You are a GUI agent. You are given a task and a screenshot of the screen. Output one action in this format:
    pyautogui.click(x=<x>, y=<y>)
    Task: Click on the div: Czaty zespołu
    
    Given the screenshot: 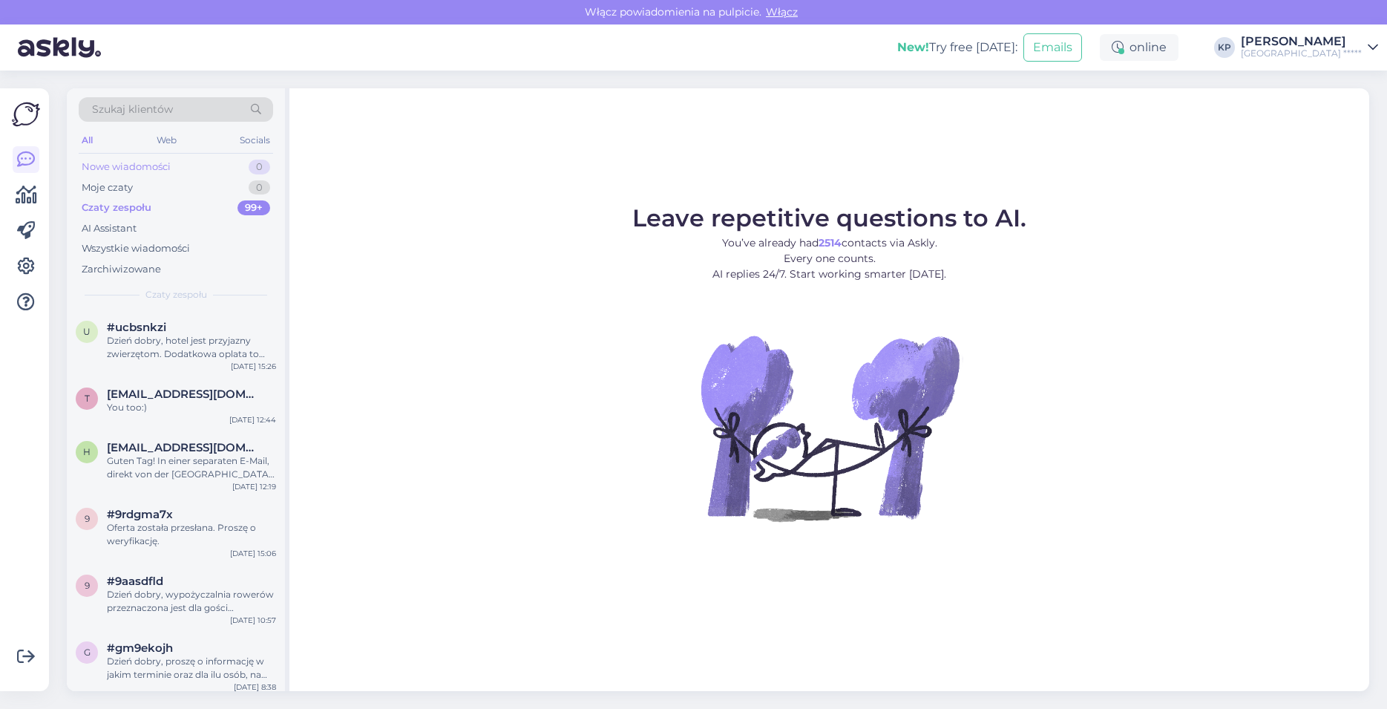 What is the action you would take?
    pyautogui.click(x=117, y=208)
    